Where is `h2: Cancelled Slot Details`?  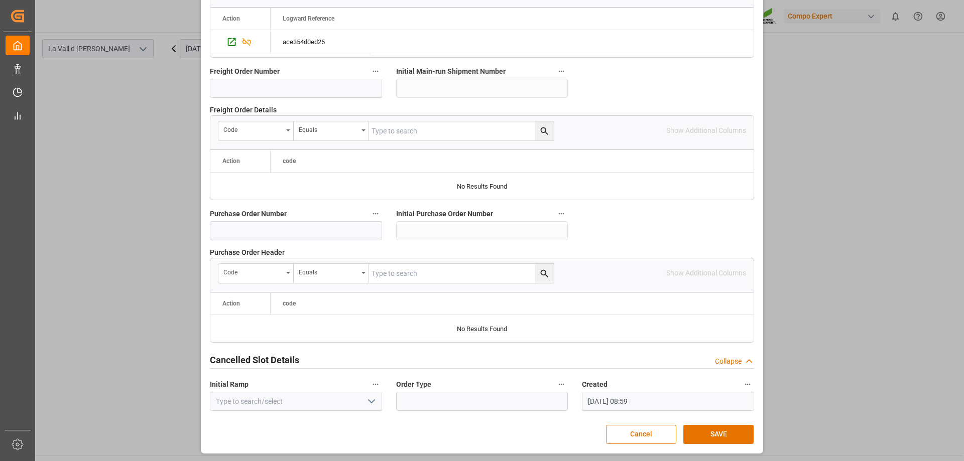 h2: Cancelled Slot Details is located at coordinates (255, 360).